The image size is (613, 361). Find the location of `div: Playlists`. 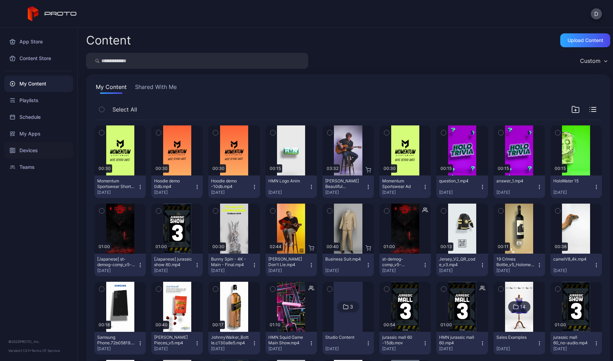

div: Playlists is located at coordinates (39, 100).